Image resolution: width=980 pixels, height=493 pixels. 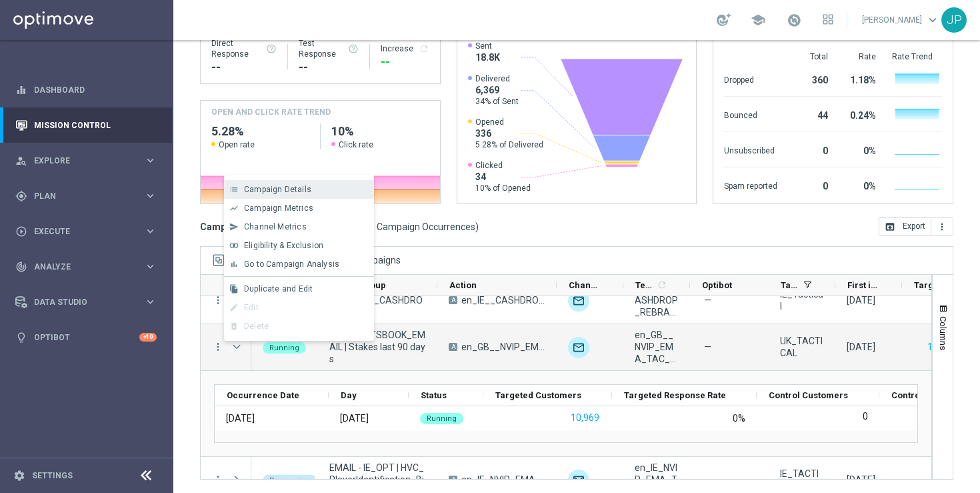 I want to click on span: keyboard_arrow_down, so click(x=933, y=20).